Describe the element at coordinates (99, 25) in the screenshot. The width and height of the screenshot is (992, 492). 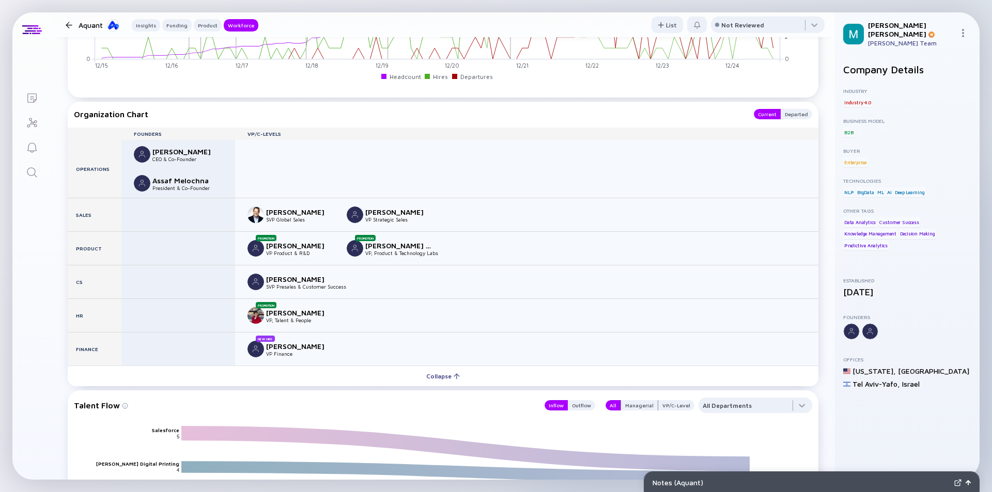
I see `div: Aquant` at that location.